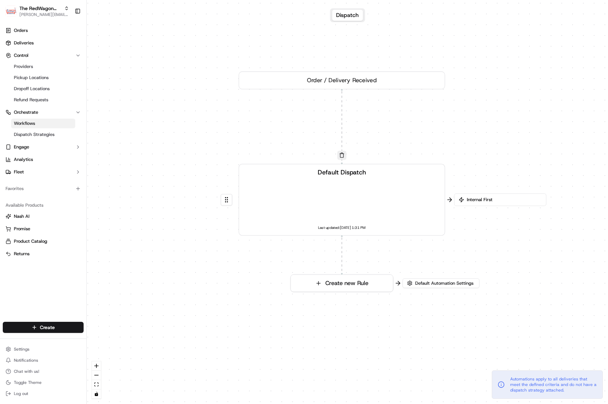 The width and height of the screenshot is (608, 404). What do you see at coordinates (21, 349) in the screenshot?
I see `span: Settings` at bounding box center [21, 349].